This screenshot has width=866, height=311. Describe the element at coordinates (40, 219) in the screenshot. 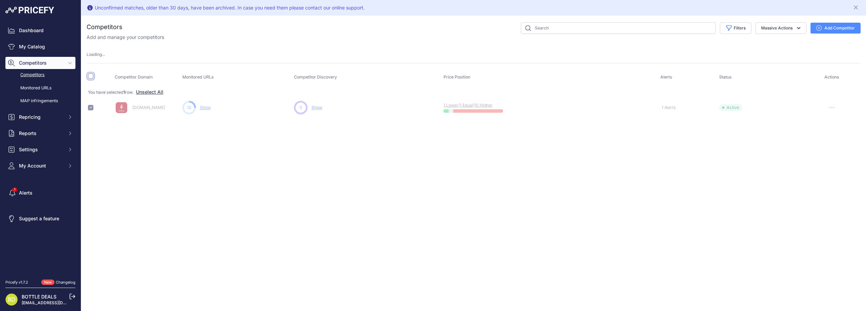

I see `a: Suggest a feature` at that location.